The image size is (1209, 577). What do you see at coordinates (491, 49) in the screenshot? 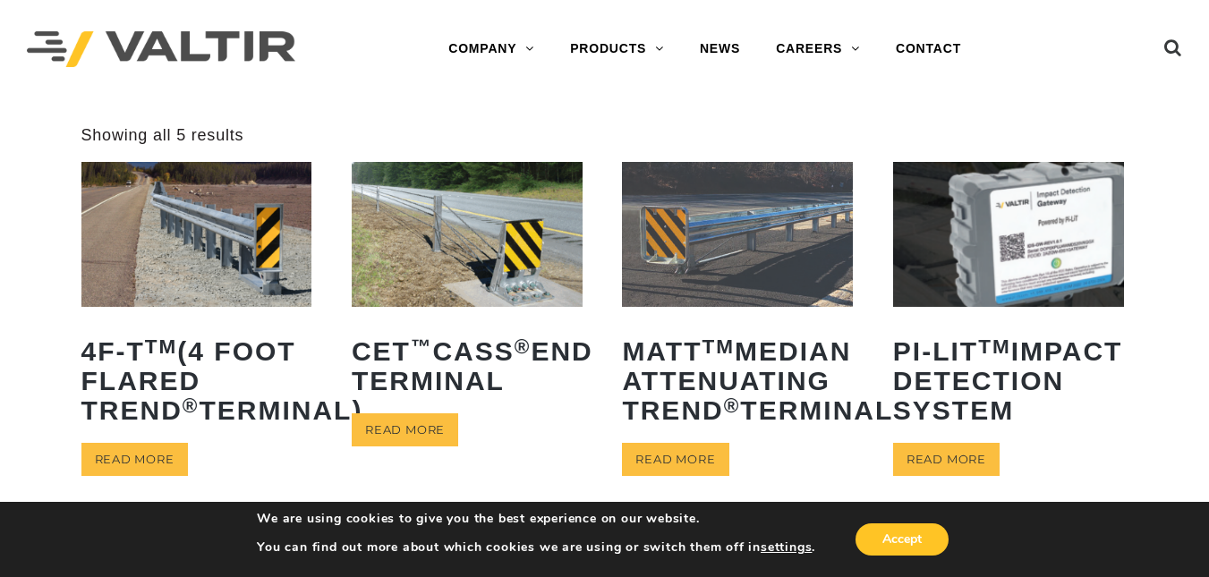
I see `a: COMPANY` at bounding box center [491, 49].